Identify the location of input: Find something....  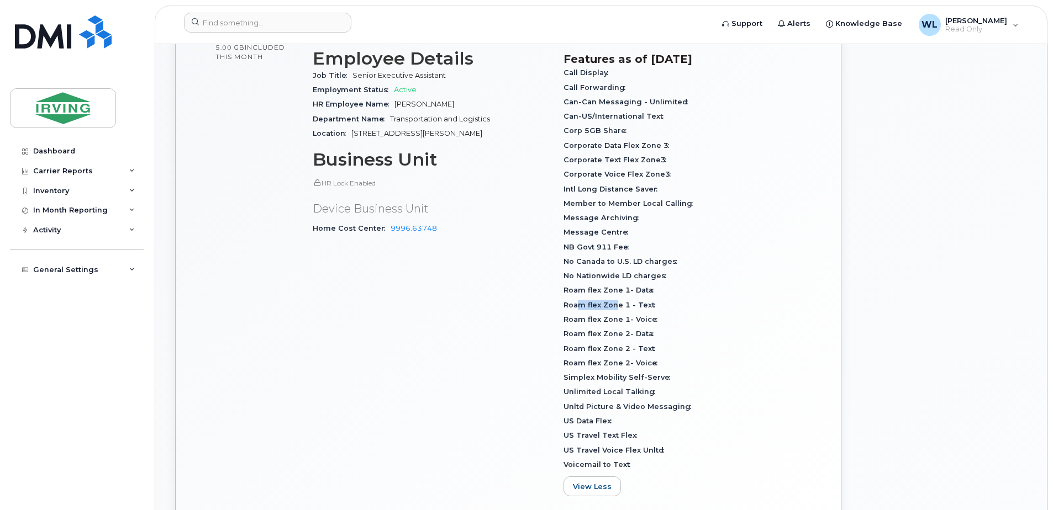
(267, 23).